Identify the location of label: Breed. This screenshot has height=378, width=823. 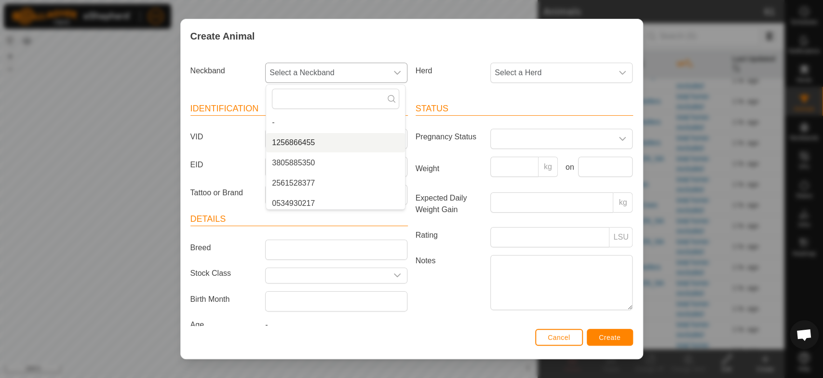
(224, 248).